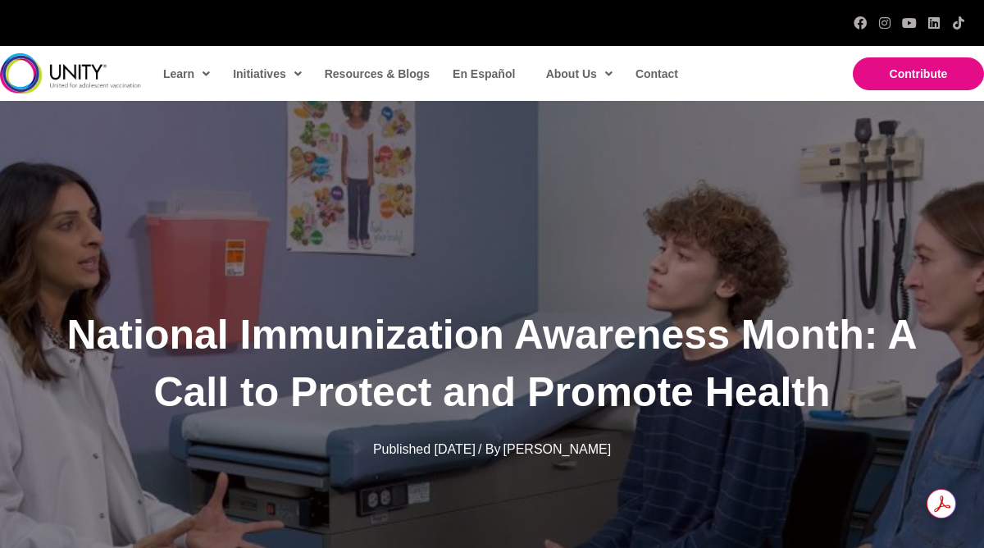 This screenshot has width=984, height=548. I want to click on a: Facebook, so click(860, 23).